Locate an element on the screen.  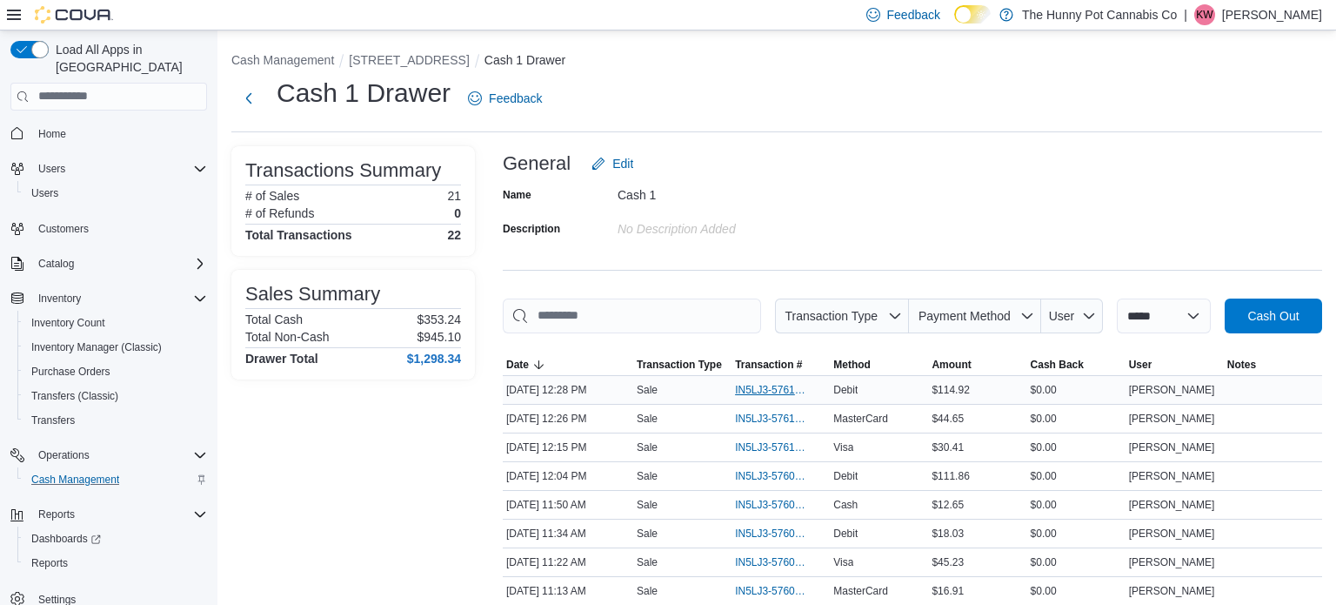
input: Dark Mode is located at coordinates (973, 14).